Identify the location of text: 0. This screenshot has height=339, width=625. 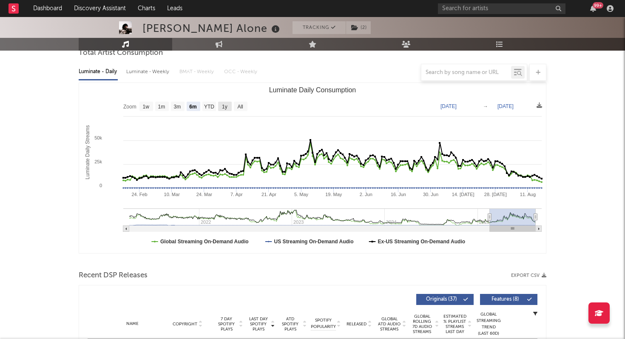
(101, 185).